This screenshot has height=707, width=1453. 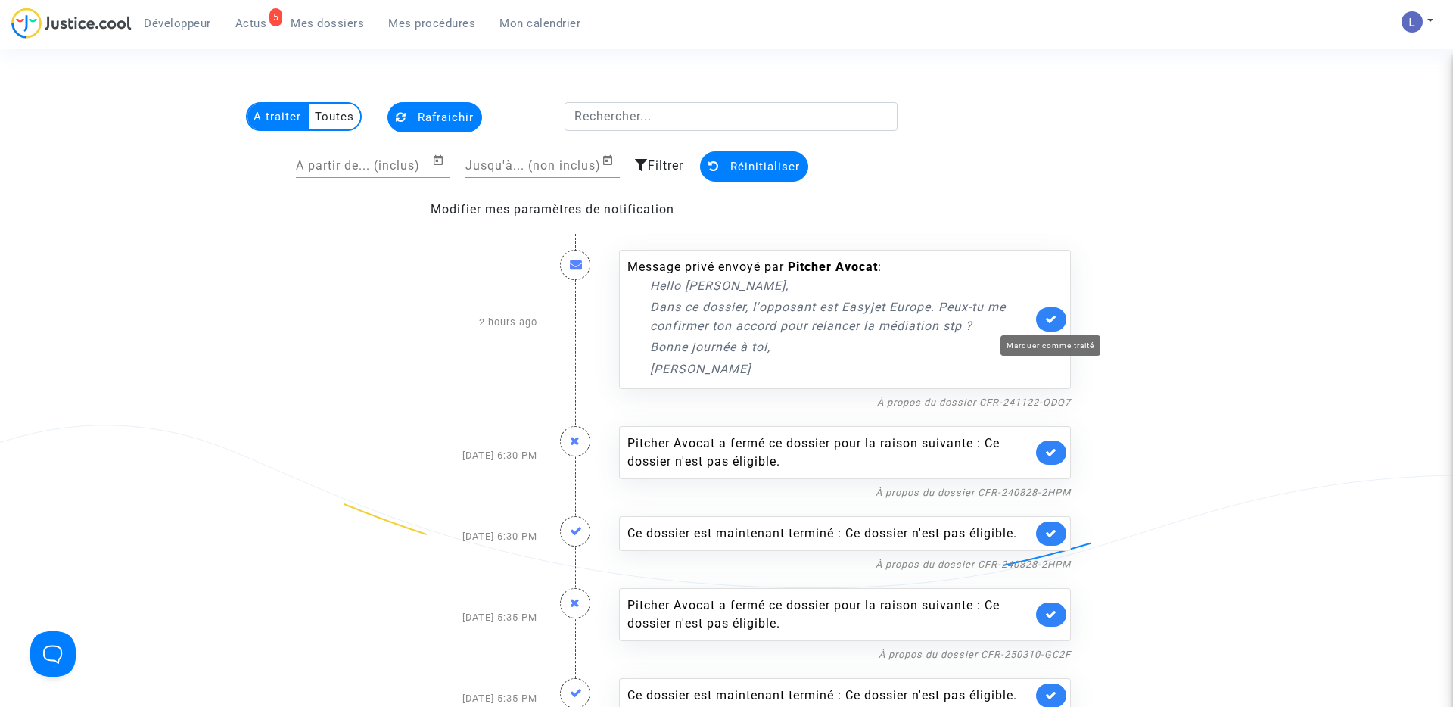 I want to click on span: Mes procédures, so click(x=431, y=23).